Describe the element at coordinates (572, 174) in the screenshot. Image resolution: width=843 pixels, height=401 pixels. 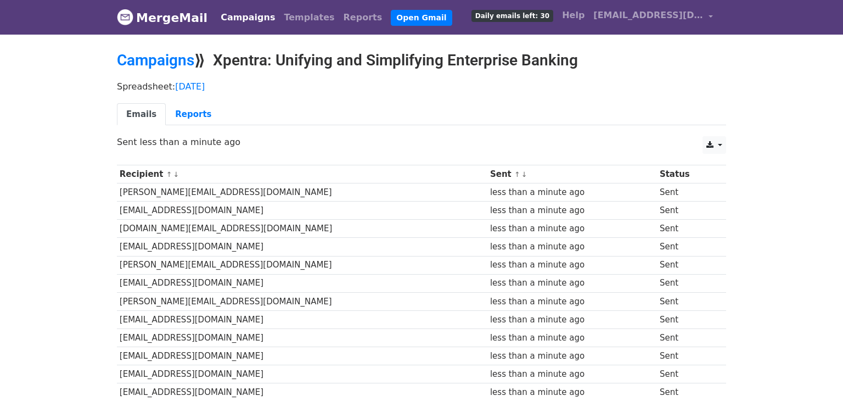
I see `th: Sent` at that location.